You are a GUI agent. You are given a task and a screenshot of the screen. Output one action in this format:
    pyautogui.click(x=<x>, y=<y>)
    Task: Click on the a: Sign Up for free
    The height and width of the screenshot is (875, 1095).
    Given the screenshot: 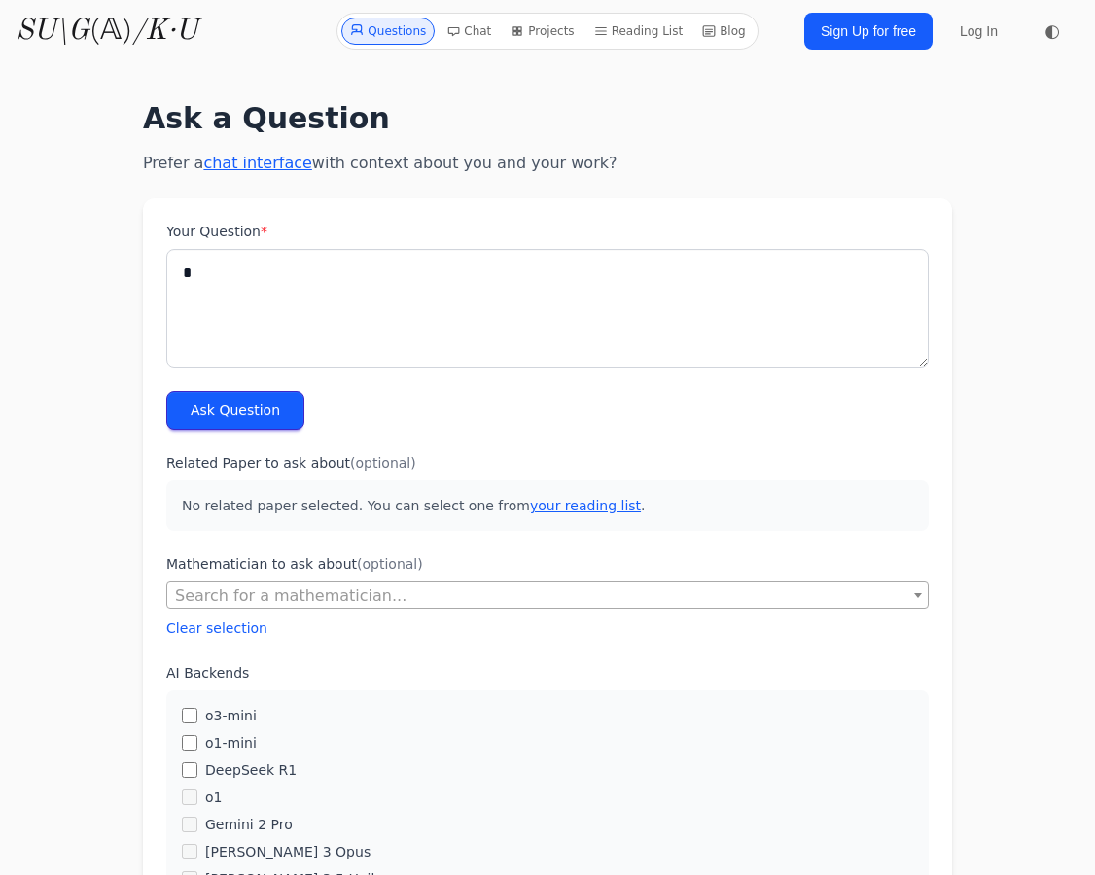 What is the action you would take?
    pyautogui.click(x=869, y=31)
    